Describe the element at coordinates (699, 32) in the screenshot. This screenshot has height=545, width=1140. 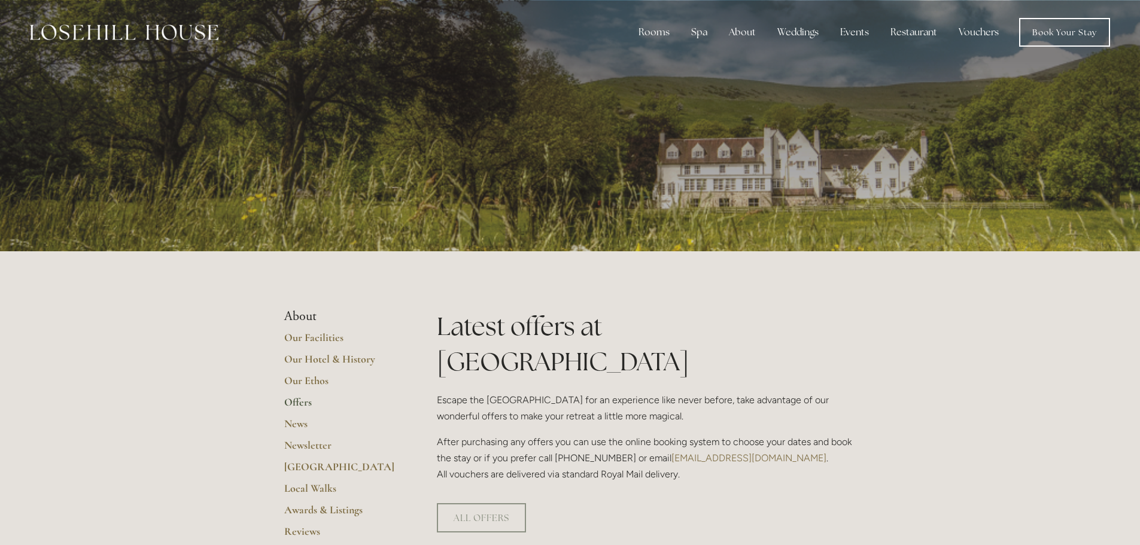
I see `div: Spa` at that location.